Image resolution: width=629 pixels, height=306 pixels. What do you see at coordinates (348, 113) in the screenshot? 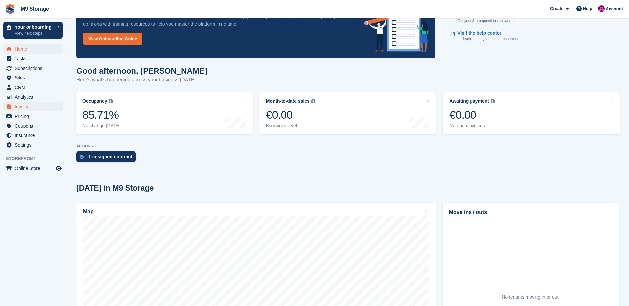
I see `a: Month-to-date sales €0.00 No invoices yet` at bounding box center [348, 113].